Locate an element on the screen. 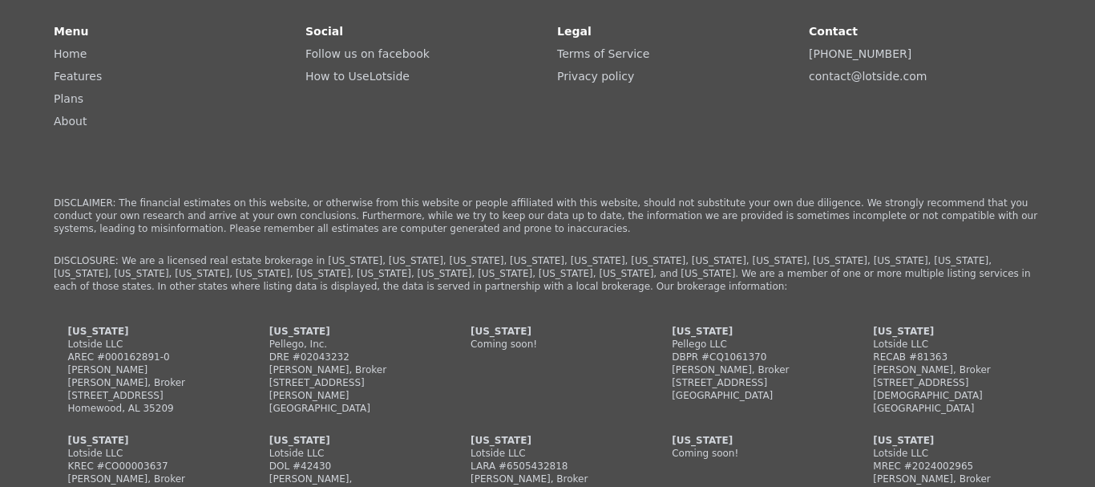 This screenshot has width=1095, height=487. div: RECAB #81363 is located at coordinates (950, 357).